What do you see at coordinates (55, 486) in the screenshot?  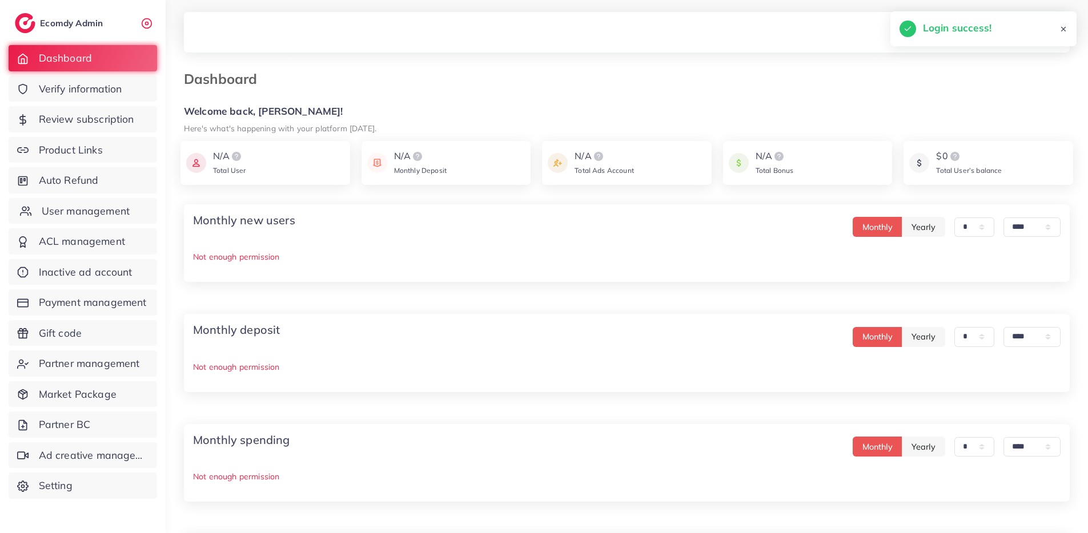 I see `span: Setting` at bounding box center [55, 486].